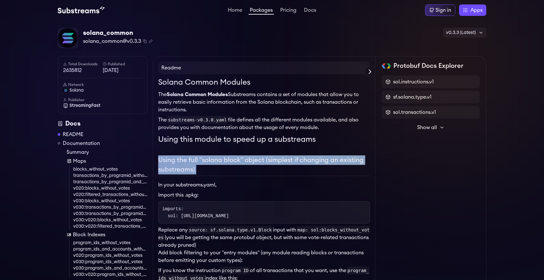  Describe the element at coordinates (427, 127) in the screenshot. I see `span: Show all` at that location.